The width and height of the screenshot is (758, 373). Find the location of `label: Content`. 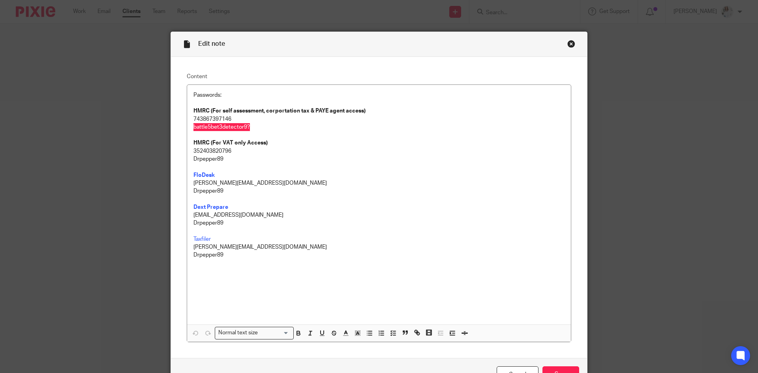

label: Content is located at coordinates (379, 77).